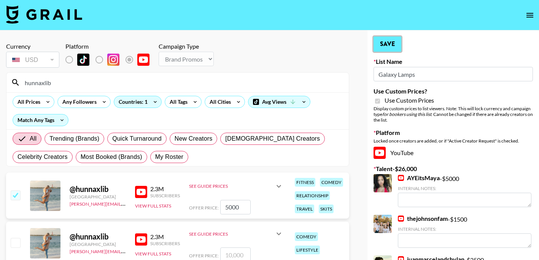 This screenshot has height=260, width=539. I want to click on span: Use Custom Prices, so click(409, 100).